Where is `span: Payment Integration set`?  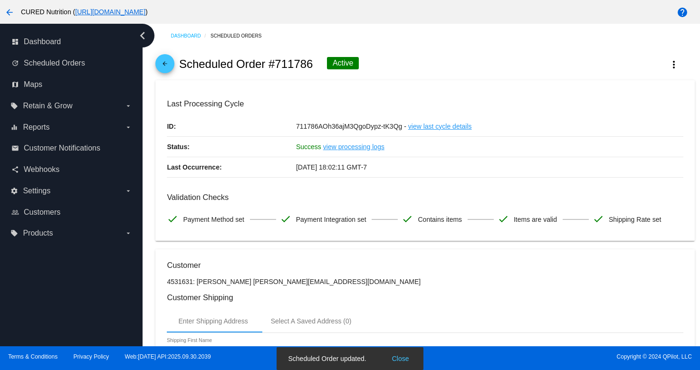
span: Payment Integration set is located at coordinates (331, 220).